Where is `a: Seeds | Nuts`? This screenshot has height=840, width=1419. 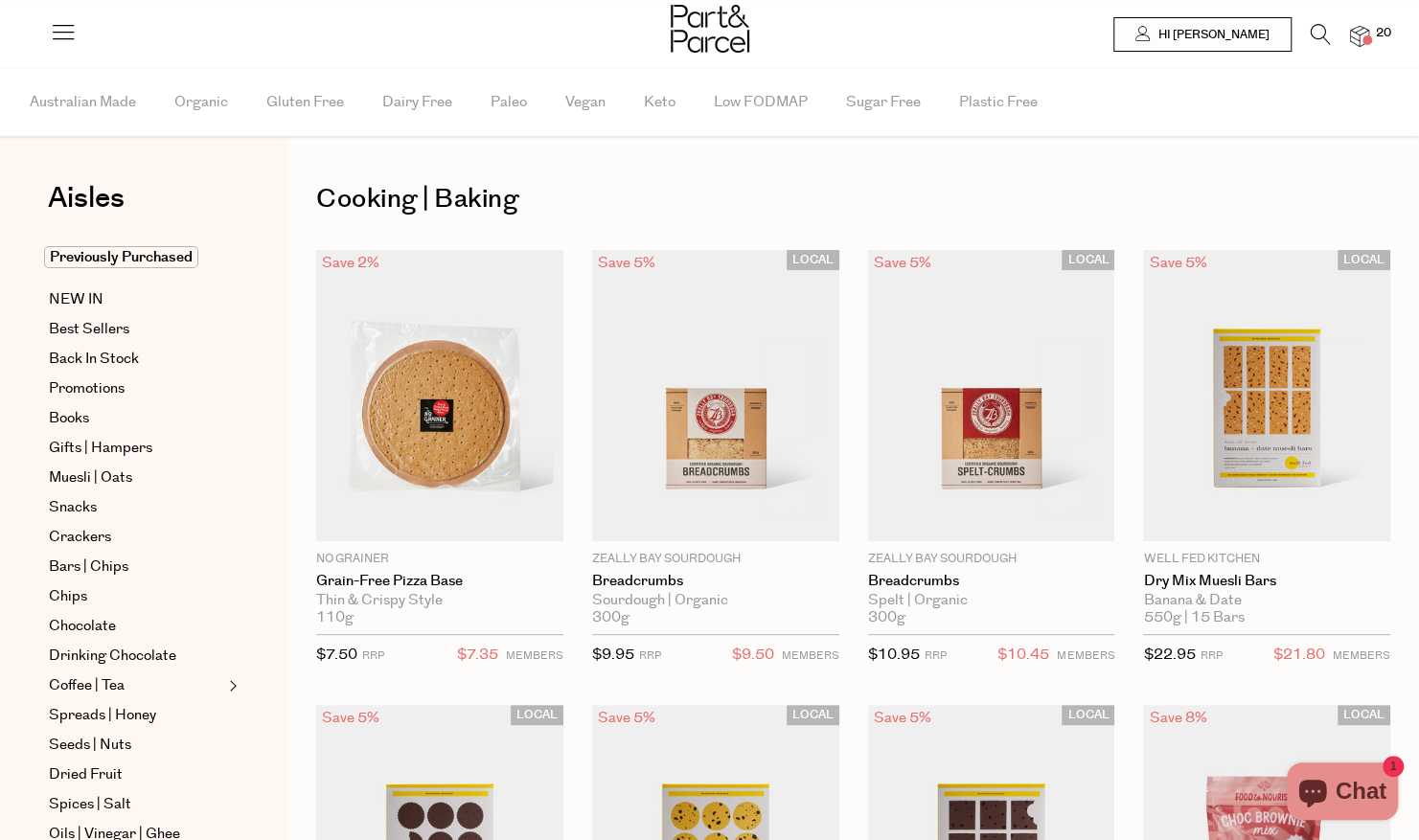
a: Seeds | Nuts is located at coordinates (136, 745).